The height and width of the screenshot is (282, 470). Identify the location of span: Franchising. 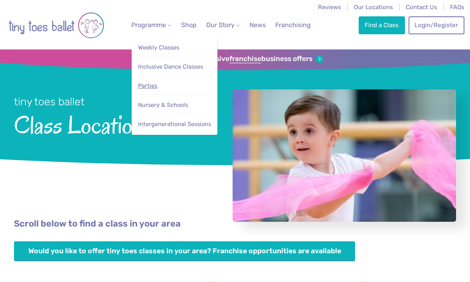
(293, 25).